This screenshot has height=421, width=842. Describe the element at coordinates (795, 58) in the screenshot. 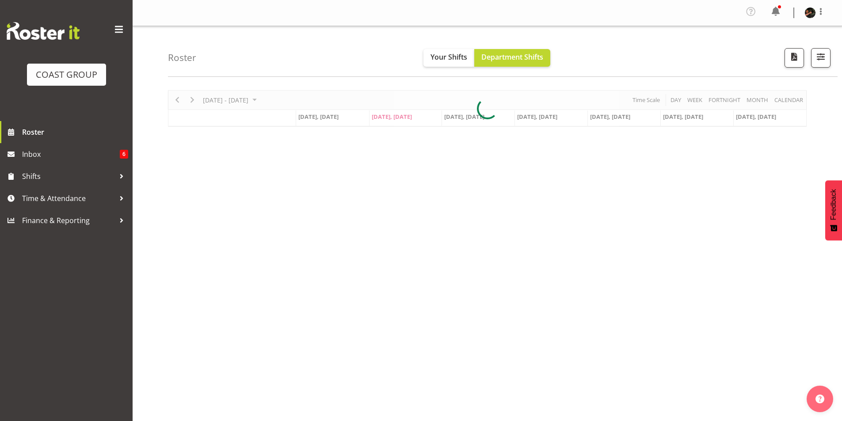

I see `button: Download a PDF of the roster according to the set date range.` at that location.